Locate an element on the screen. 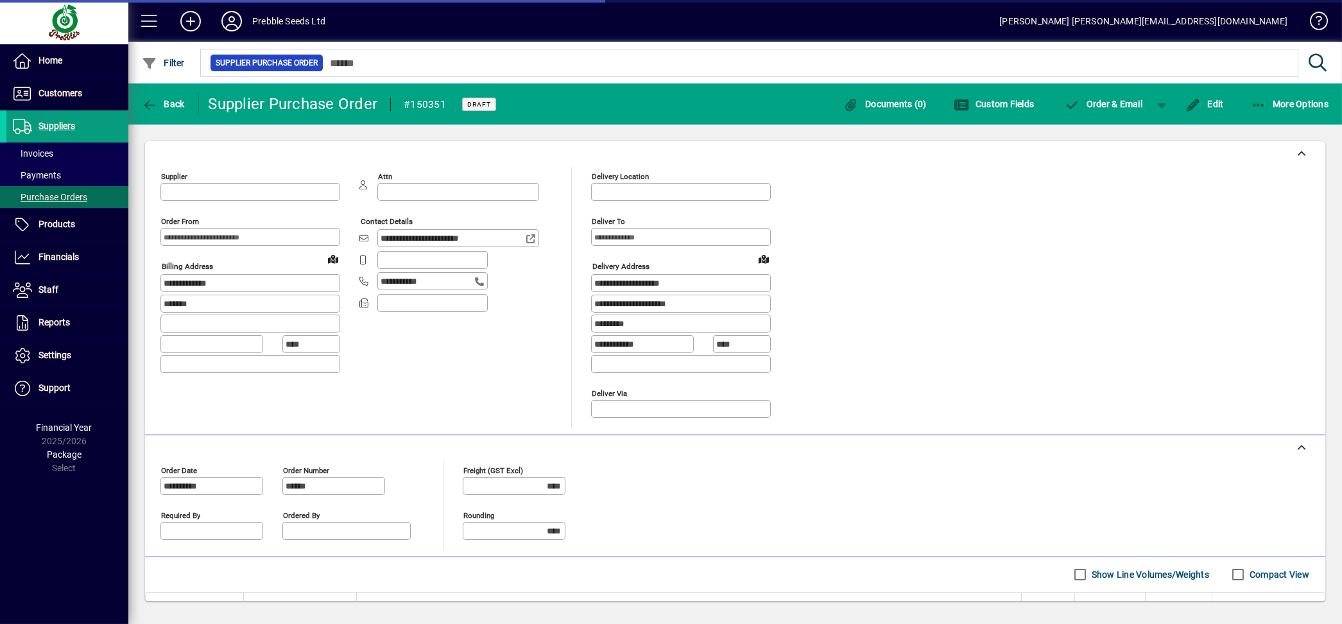 This screenshot has width=1342, height=624. span: Custom Fields is located at coordinates (994, 104).